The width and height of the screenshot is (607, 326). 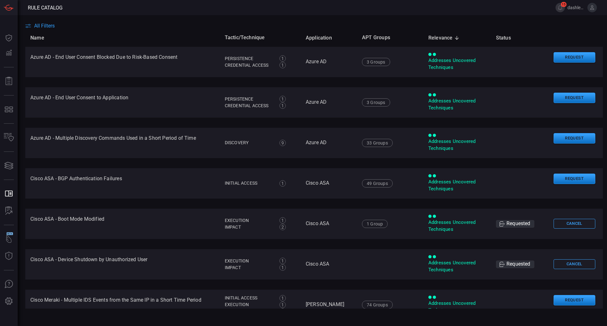 What do you see at coordinates (40, 26) in the screenshot?
I see `button: All Filters` at bounding box center [40, 26].